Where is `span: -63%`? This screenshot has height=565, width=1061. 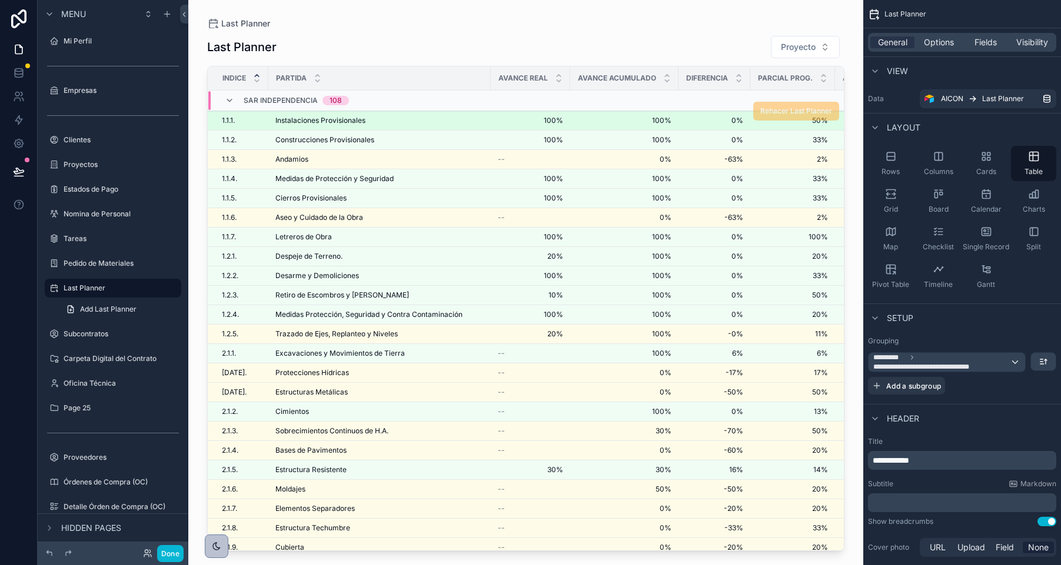
span: -63% is located at coordinates (714, 218).